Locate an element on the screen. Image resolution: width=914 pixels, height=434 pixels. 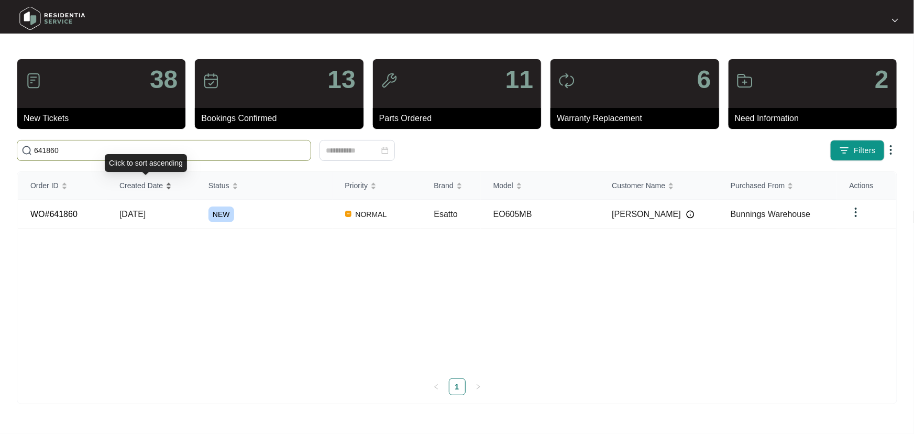
p: 11 is located at coordinates (519, 80).